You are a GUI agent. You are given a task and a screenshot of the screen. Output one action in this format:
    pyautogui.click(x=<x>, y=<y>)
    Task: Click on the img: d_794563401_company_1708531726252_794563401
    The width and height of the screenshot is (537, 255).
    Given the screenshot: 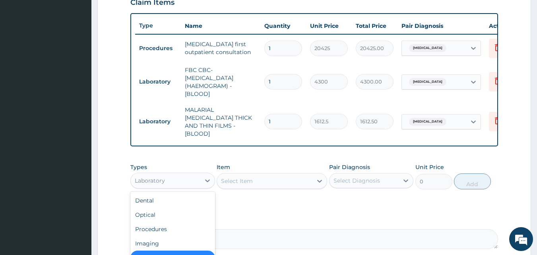 What is the action you would take?
    pyautogui.click(x=23, y=50)
    